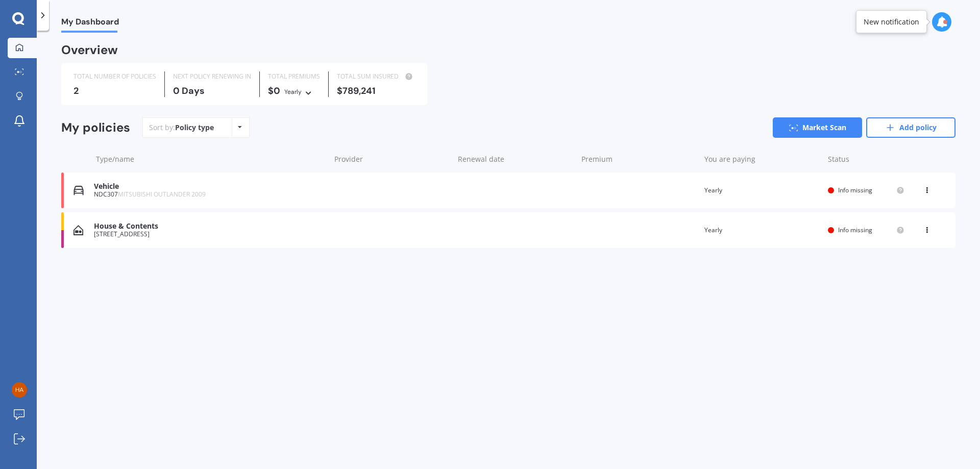 This screenshot has height=469, width=980. Describe the element at coordinates (867, 159) in the screenshot. I see `div: Status` at that location.